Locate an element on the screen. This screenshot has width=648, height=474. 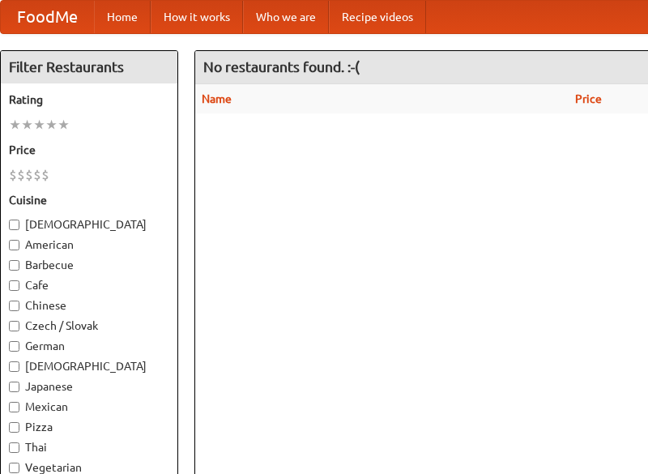
input: Japanese is located at coordinates (14, 387).